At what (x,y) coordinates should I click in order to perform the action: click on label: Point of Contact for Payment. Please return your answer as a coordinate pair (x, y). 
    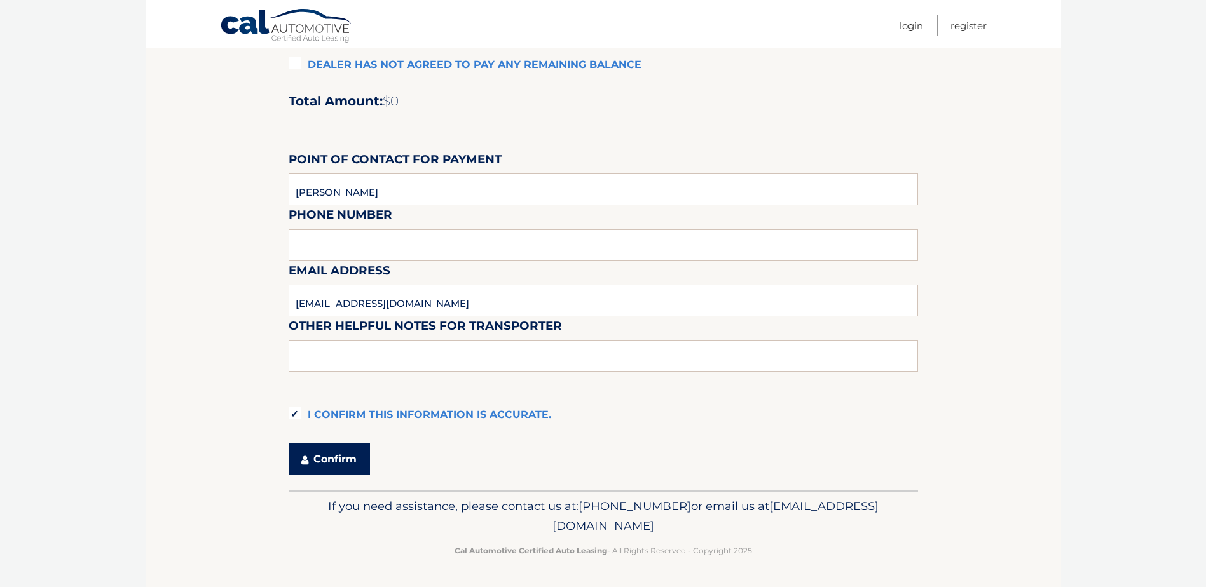
    Looking at the image, I should click on (395, 161).